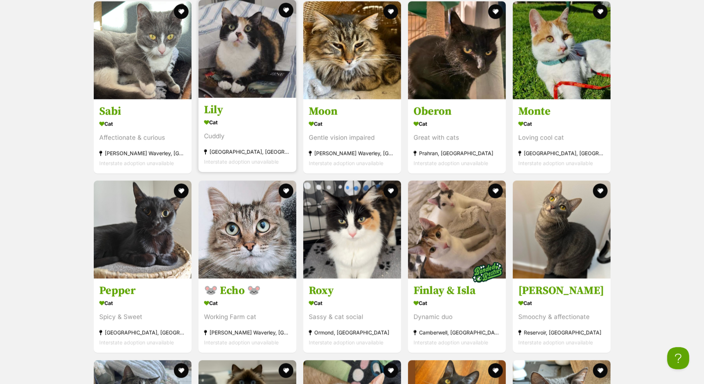  Describe the element at coordinates (352, 50) in the screenshot. I see `img: Moon` at that location.